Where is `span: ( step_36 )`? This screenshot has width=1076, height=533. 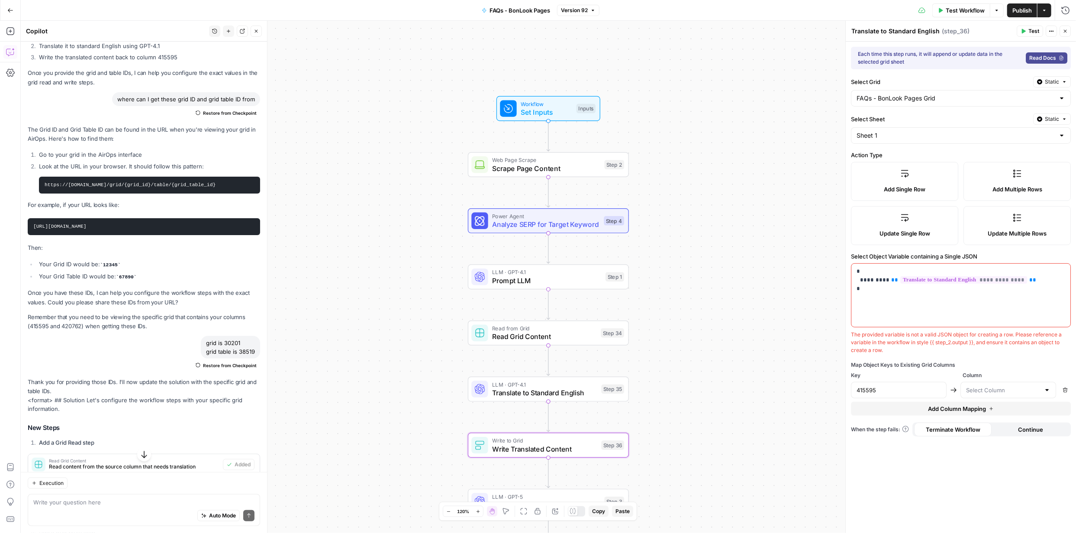
span: ( step_36 ) is located at coordinates (956, 31).